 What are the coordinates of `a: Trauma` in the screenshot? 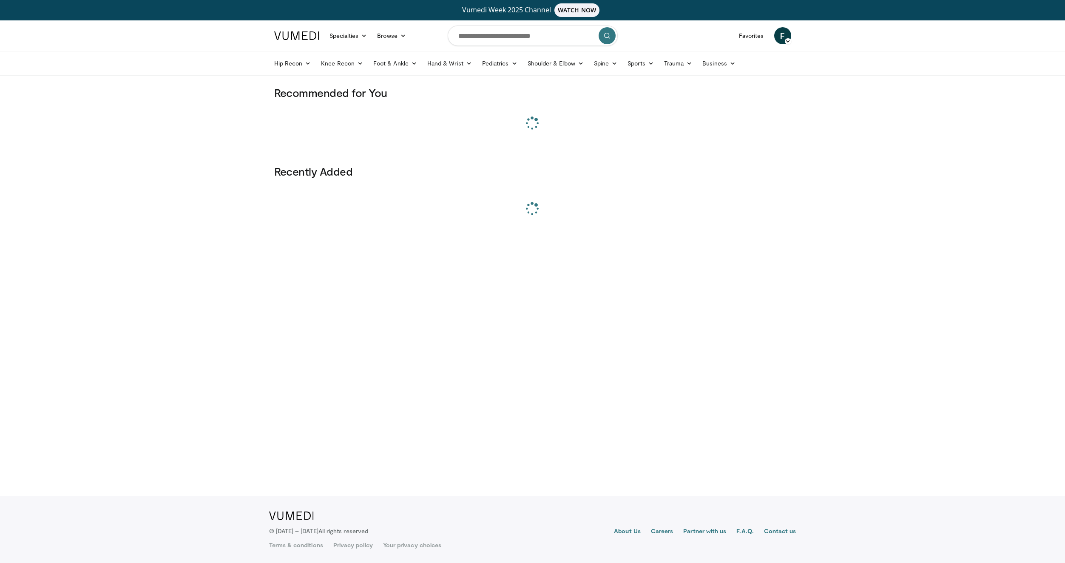 It's located at (678, 63).